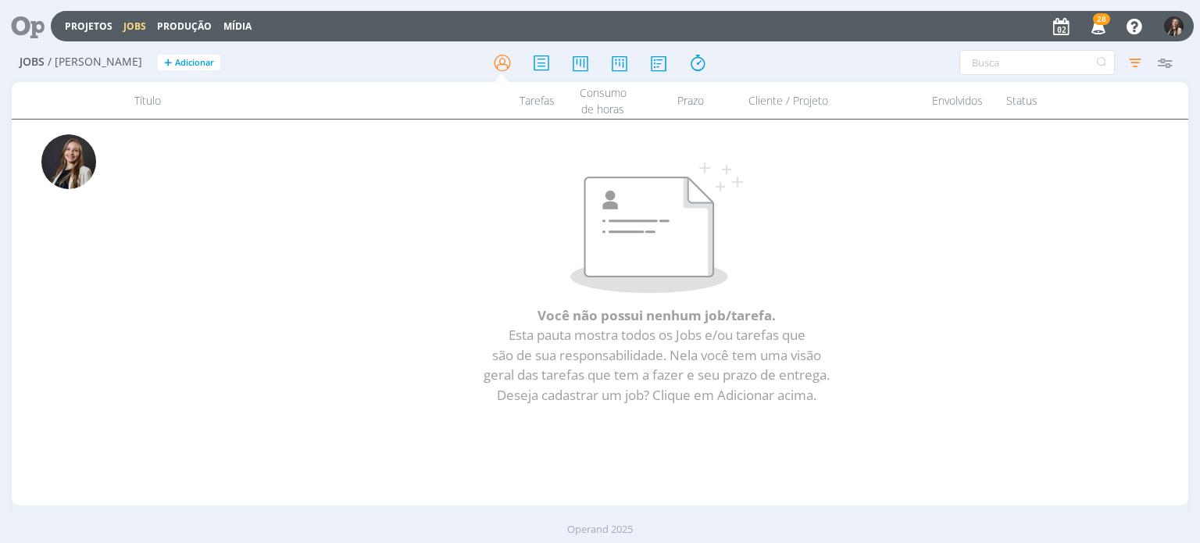 The image size is (1200, 543). I want to click on span: Jobs, so click(32, 62).